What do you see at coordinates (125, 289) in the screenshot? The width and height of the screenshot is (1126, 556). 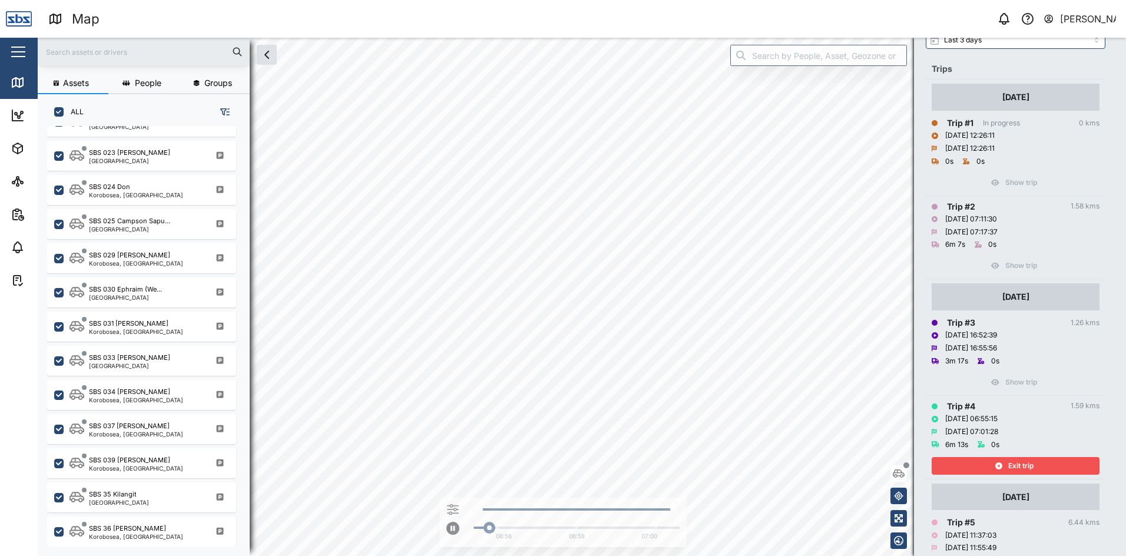 I see `div: SBS 030 Ephraim (We...` at bounding box center [125, 289].